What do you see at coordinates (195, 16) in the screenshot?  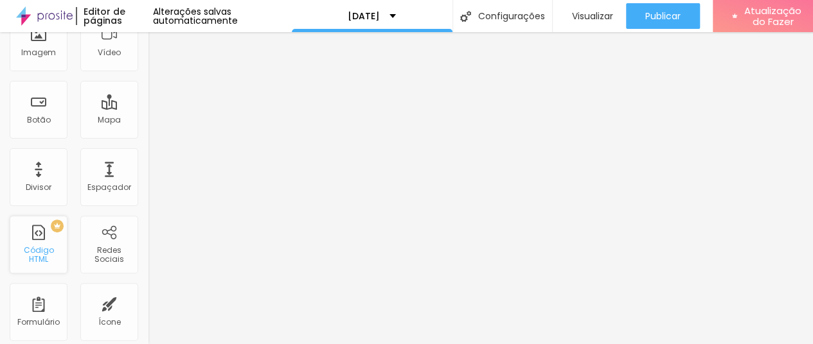 I see `font: Alterações salvas automaticamente` at bounding box center [195, 16].